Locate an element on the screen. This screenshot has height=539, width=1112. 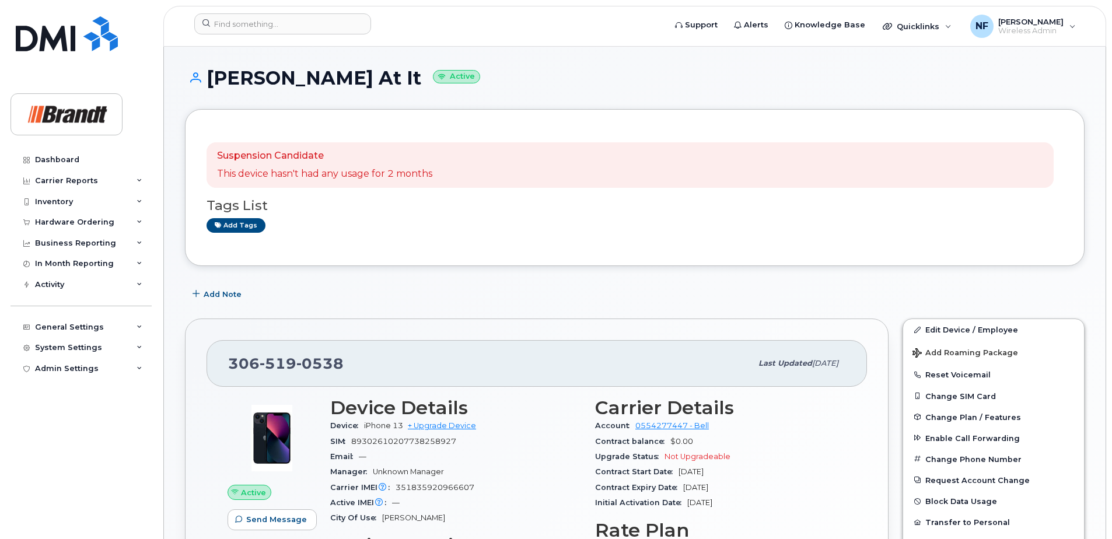
span: Contract Expiry Date is located at coordinates (639, 487).